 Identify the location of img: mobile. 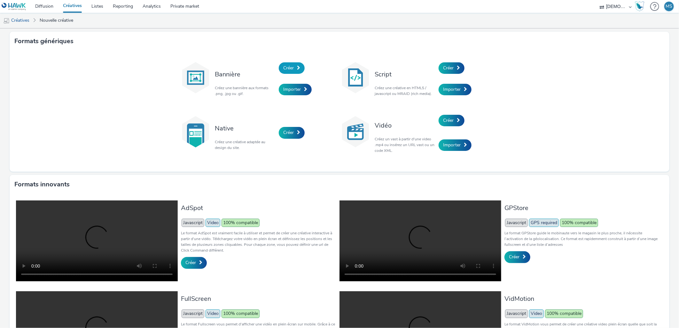
(6, 21).